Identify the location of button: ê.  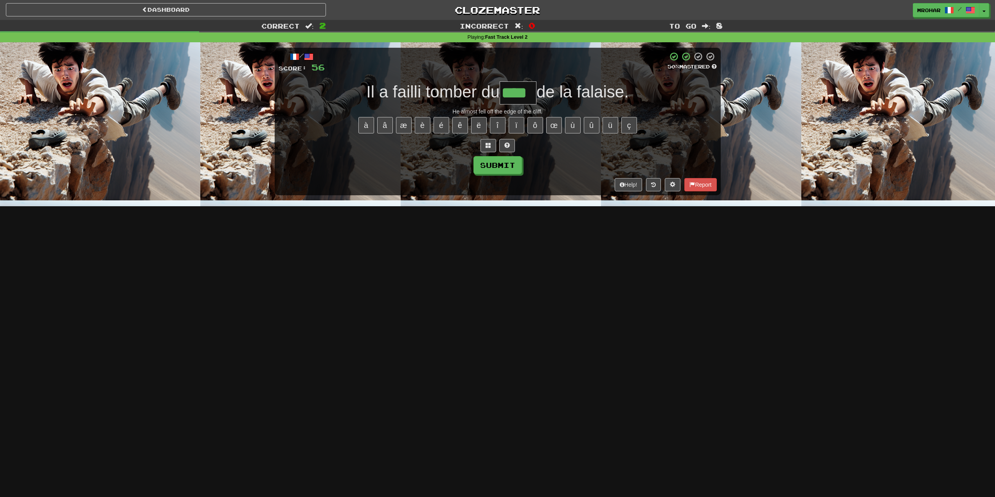
(460, 125).